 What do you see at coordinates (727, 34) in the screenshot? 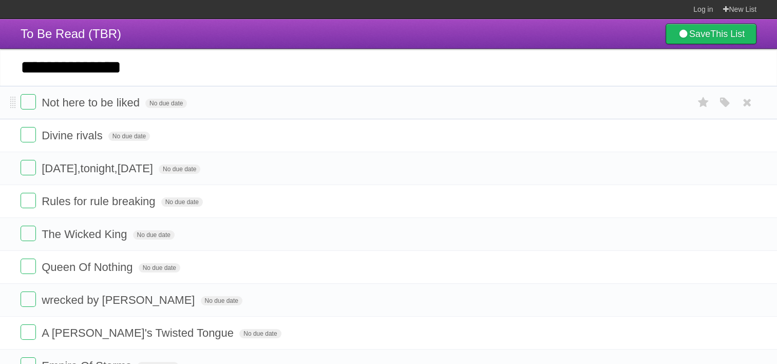
I see `b: This List` at bounding box center [727, 34].